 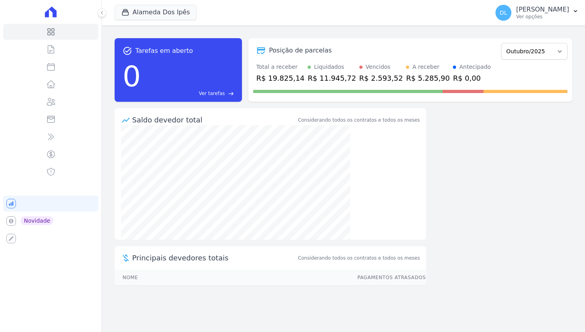 What do you see at coordinates (189, 94) in the screenshot?
I see `a: Ver tarefas east` at bounding box center [189, 94].